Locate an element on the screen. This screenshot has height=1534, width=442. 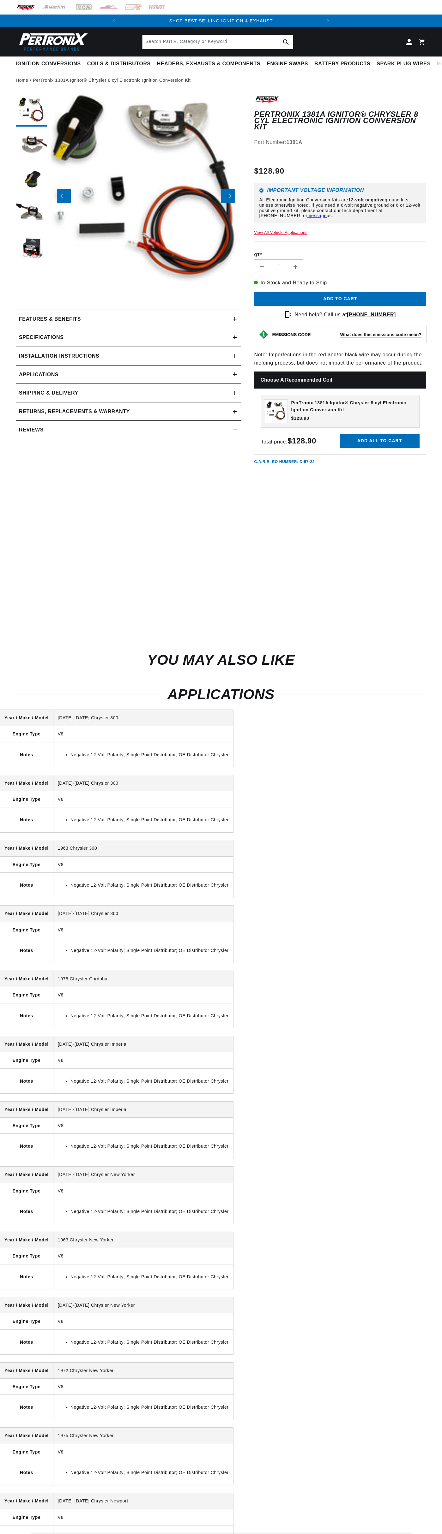
summary: Ignition Conversions is located at coordinates (50, 64).